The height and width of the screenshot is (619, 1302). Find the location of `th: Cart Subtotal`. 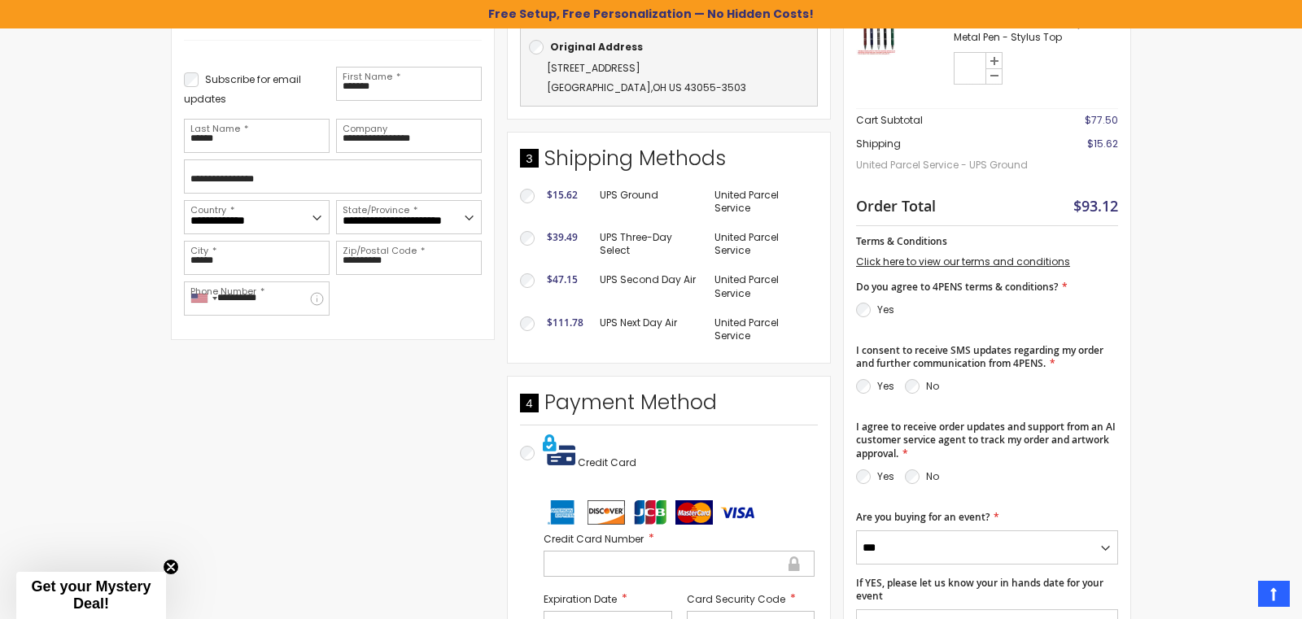

th: Cart Subtotal is located at coordinates (951, 120).